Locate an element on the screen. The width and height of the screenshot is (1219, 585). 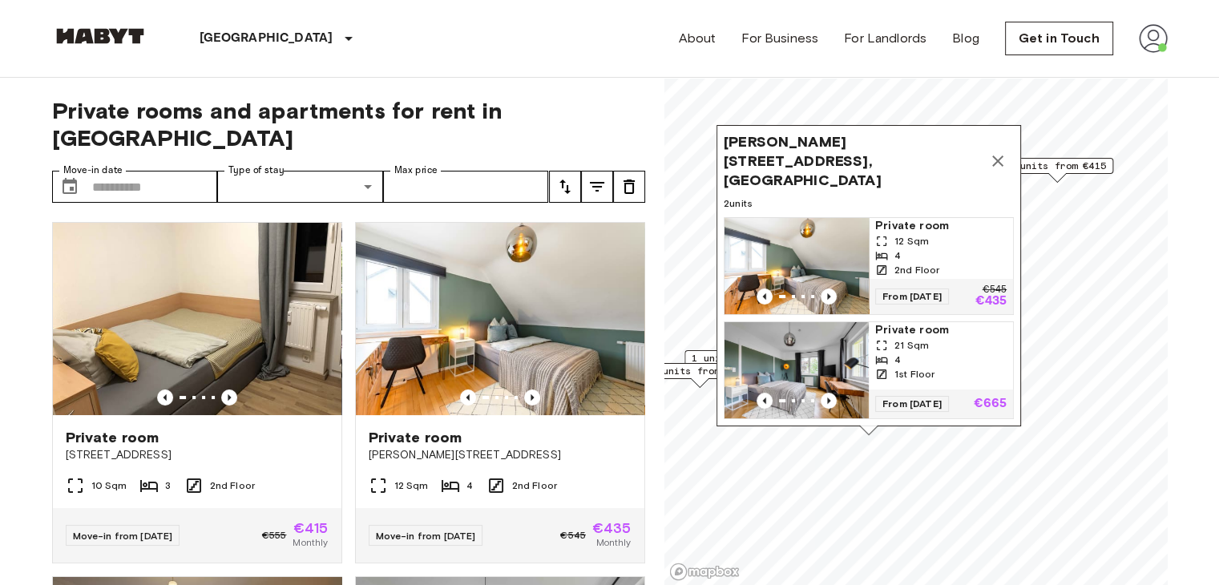
img: Marketing picture of unit DE-09-018-003-03HF is located at coordinates (197, 319).